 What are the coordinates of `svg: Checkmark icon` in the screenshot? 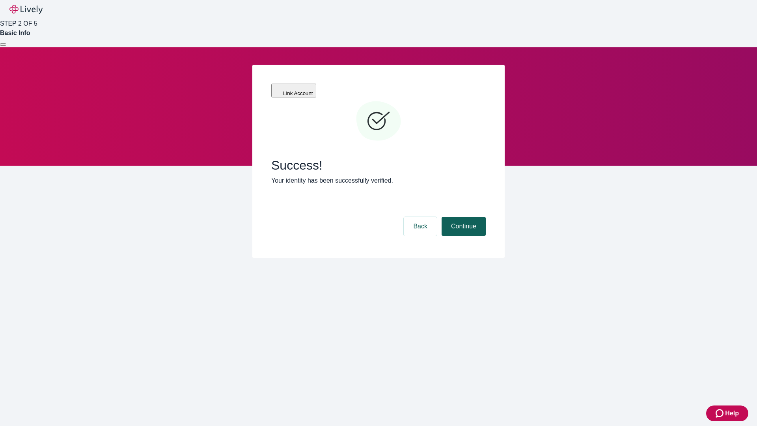 It's located at (379, 121).